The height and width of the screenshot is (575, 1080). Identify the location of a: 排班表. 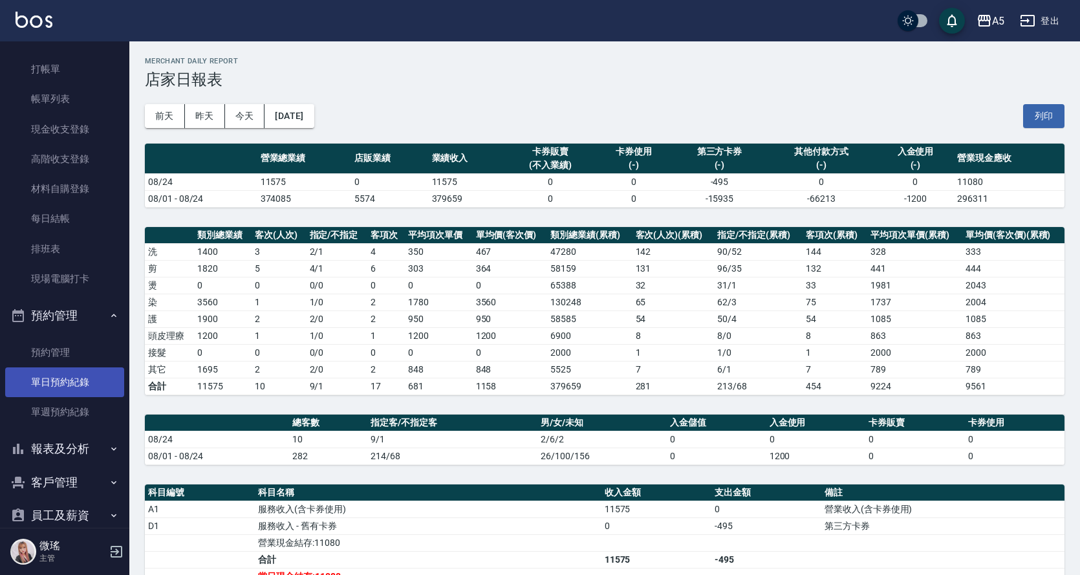
(65, 249).